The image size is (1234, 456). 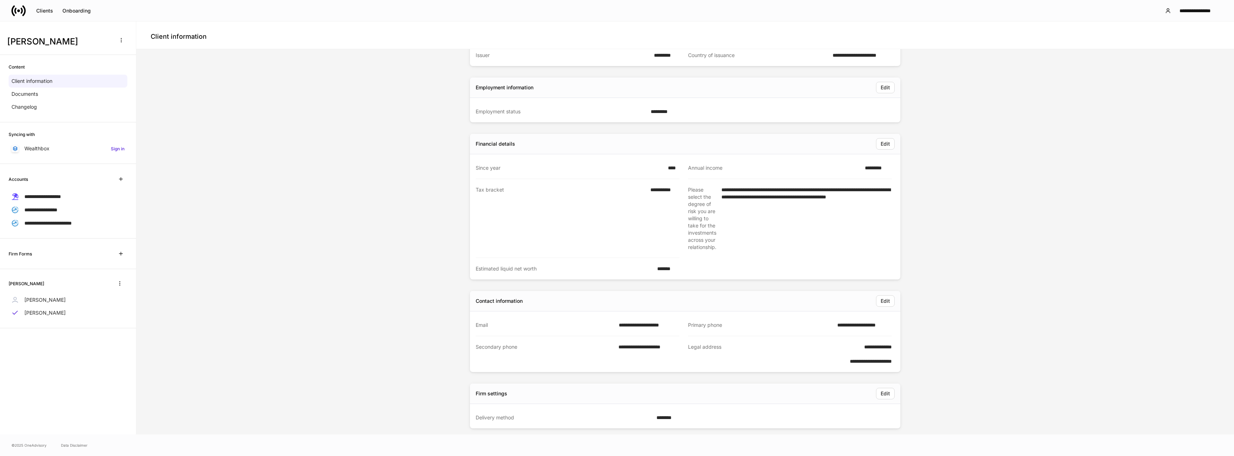 I want to click on div: Legal address, so click(x=757, y=354).